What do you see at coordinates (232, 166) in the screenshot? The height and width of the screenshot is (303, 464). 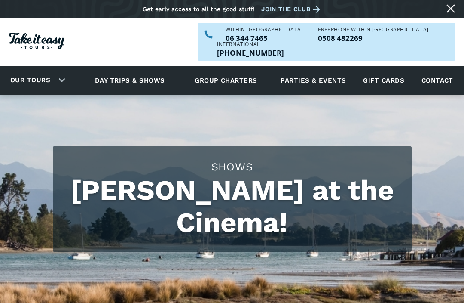 I see `h2: Shows` at bounding box center [232, 166].